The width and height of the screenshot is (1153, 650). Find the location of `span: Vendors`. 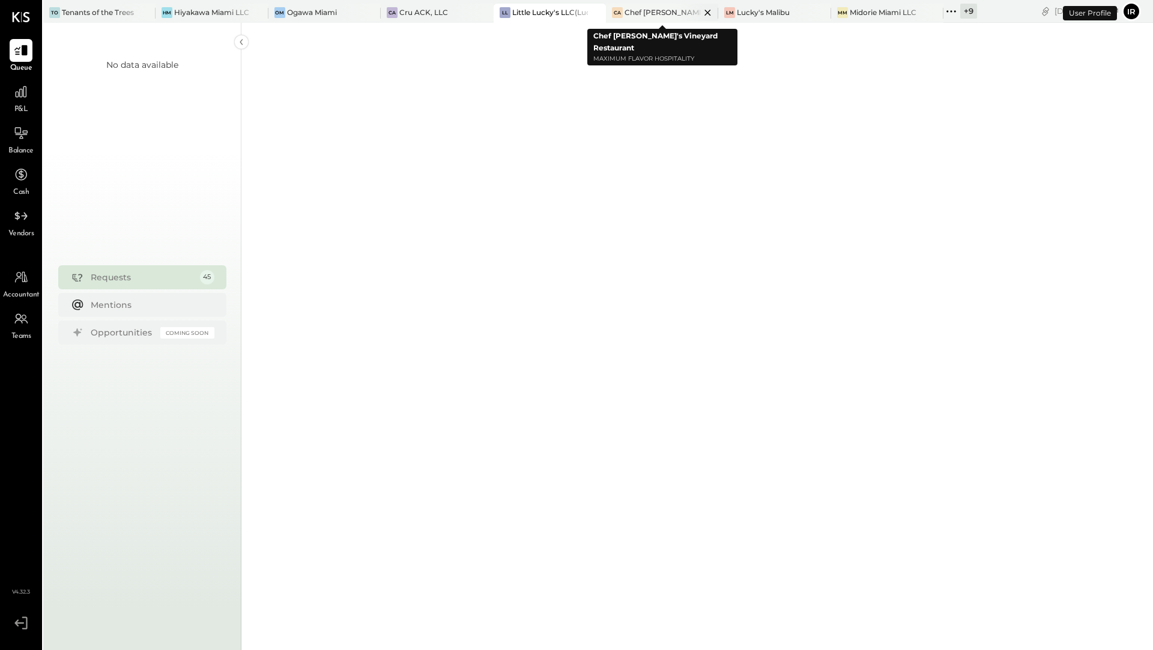

span: Vendors is located at coordinates (21, 234).